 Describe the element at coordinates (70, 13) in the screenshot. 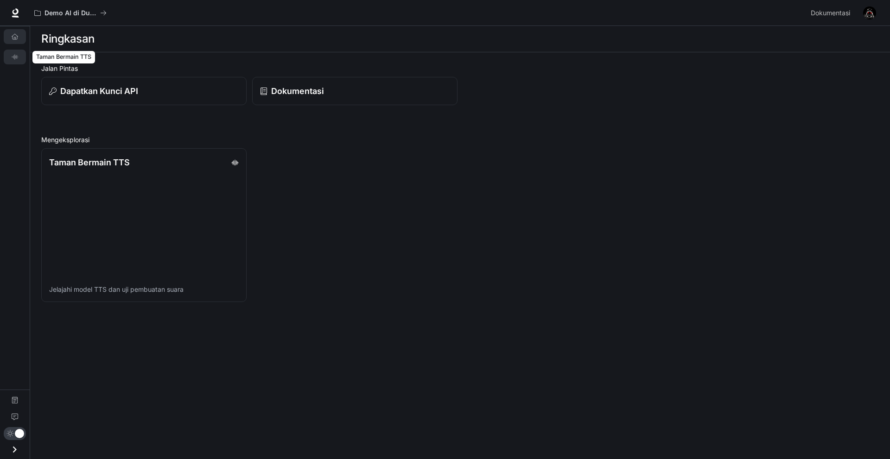

I see `button: Semua ruang kerja` at that location.